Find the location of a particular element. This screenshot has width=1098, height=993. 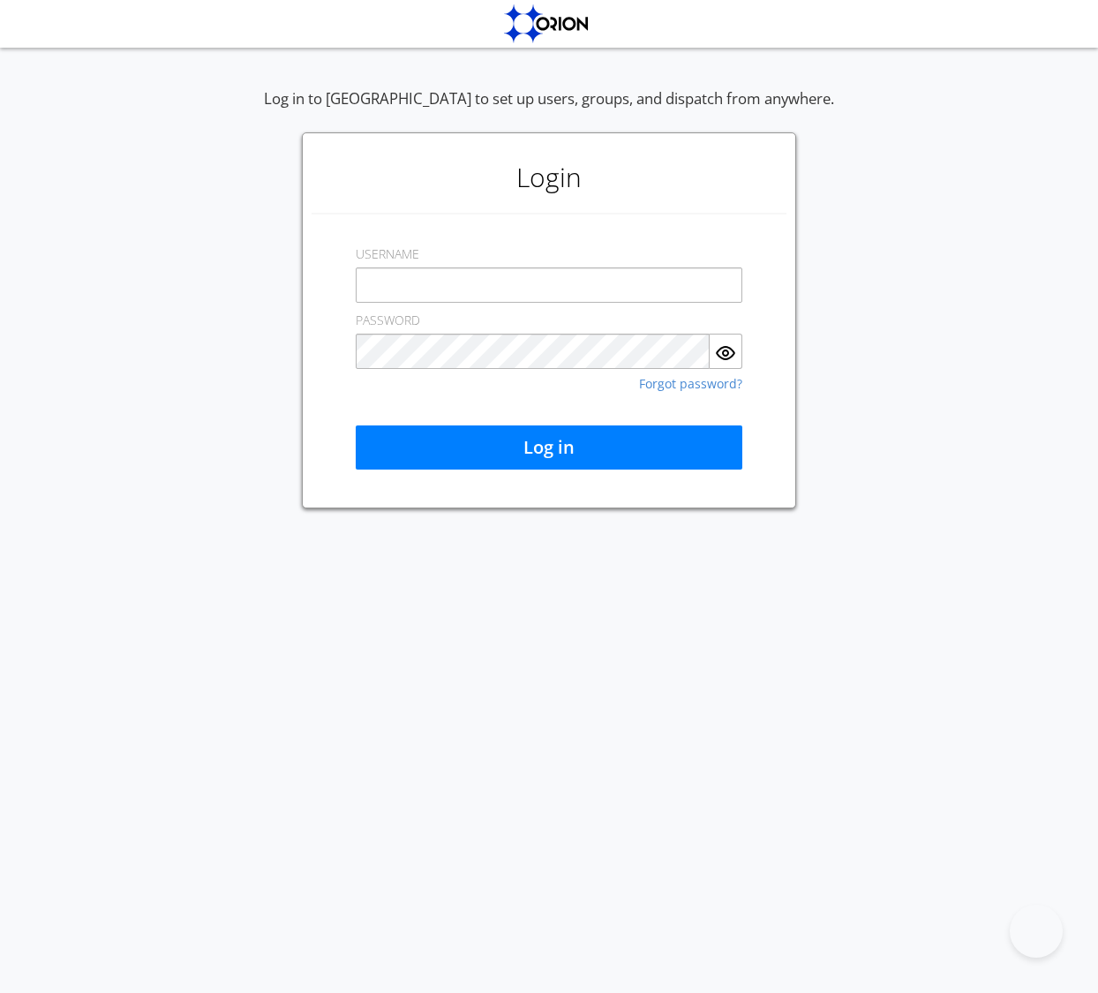

button: Show Password is located at coordinates (726, 351).